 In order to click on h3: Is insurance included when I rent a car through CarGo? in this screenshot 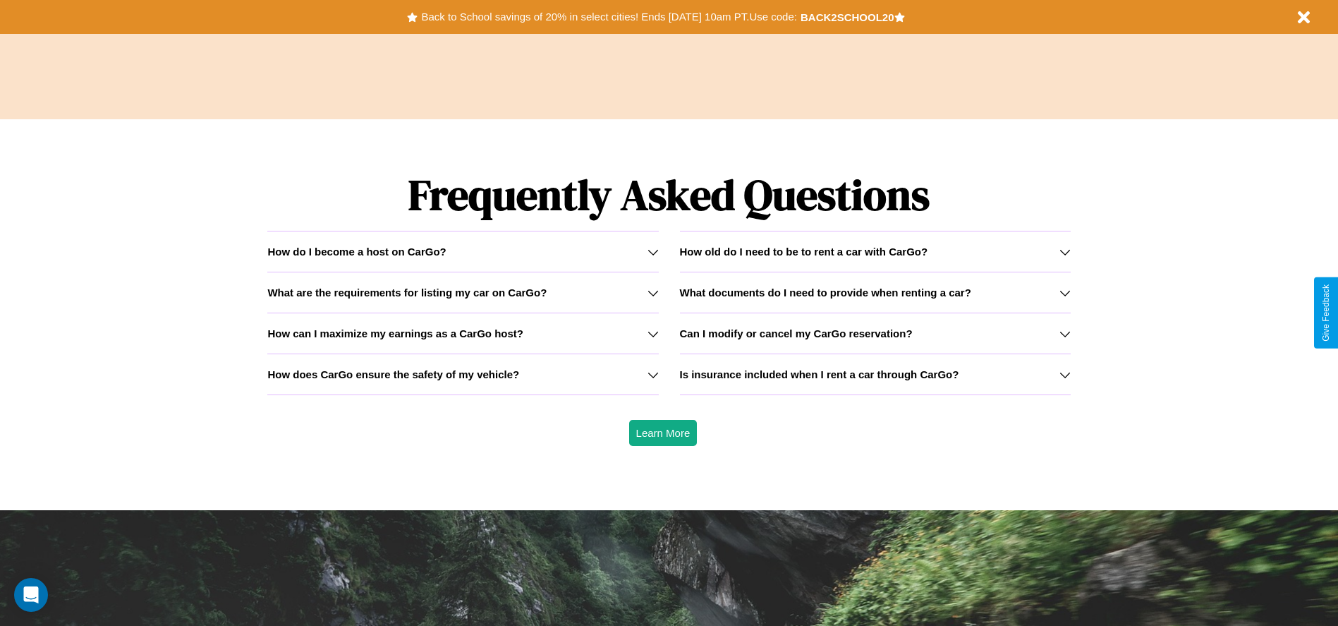, I will do `click(820, 374)`.